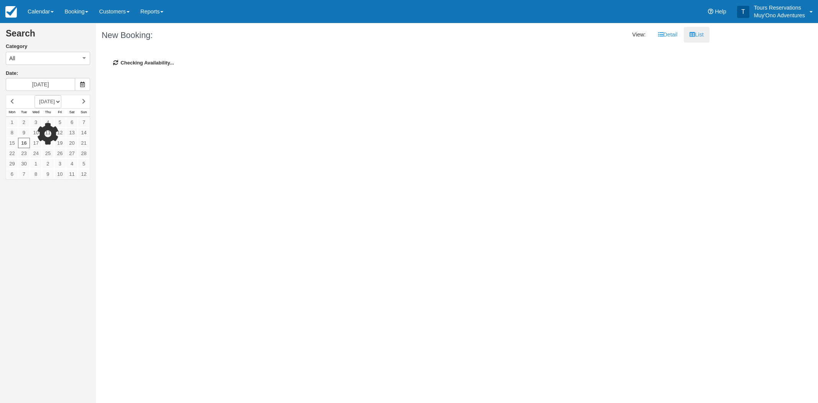  What do you see at coordinates (48, 58) in the screenshot?
I see `button: All` at bounding box center [48, 58].